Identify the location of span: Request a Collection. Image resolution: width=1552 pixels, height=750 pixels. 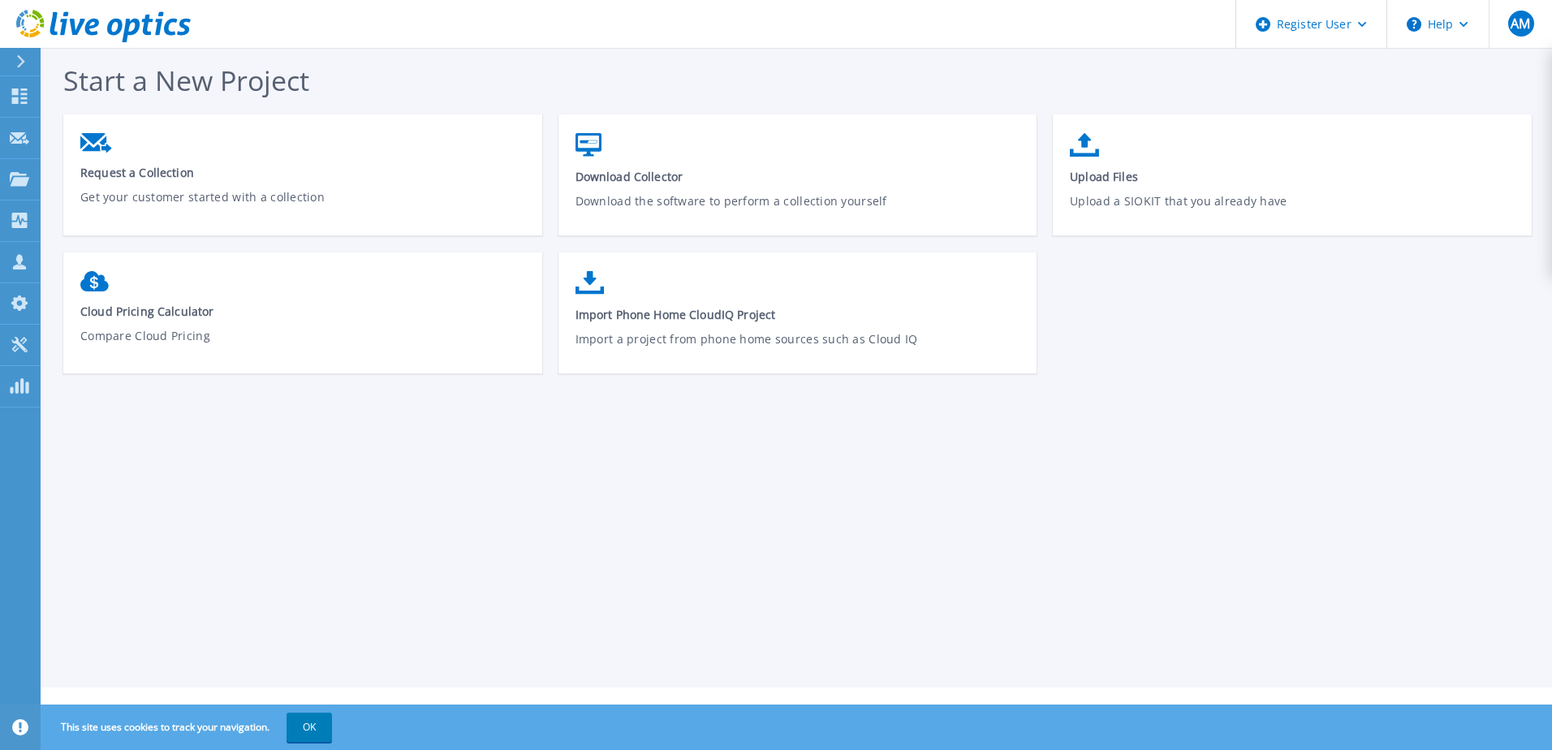
(303, 172).